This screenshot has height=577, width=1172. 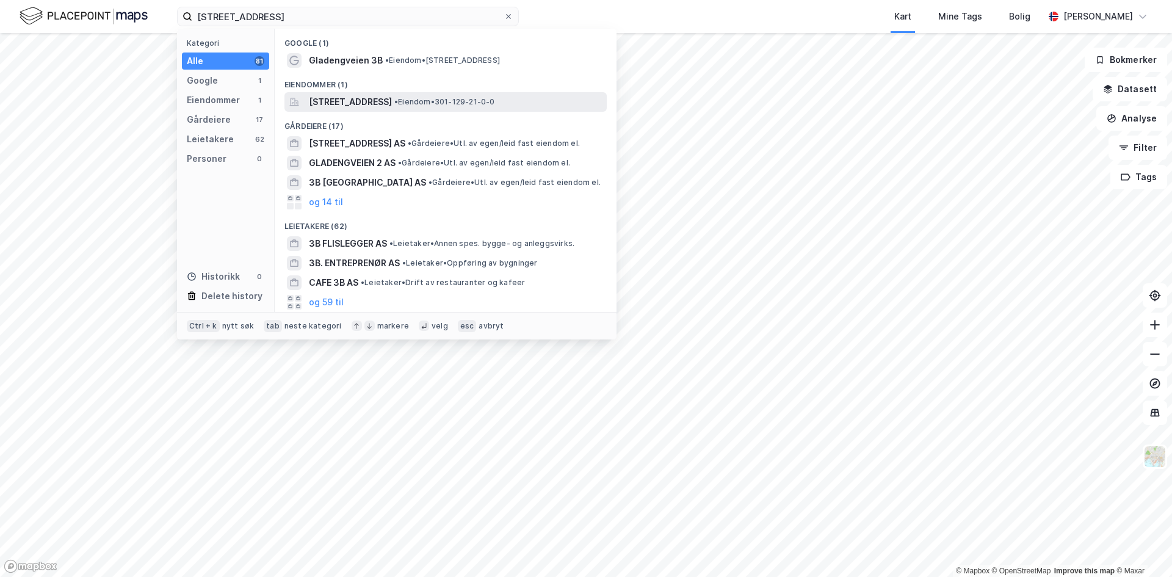 I want to click on a: Mapbox homepage, so click(x=31, y=566).